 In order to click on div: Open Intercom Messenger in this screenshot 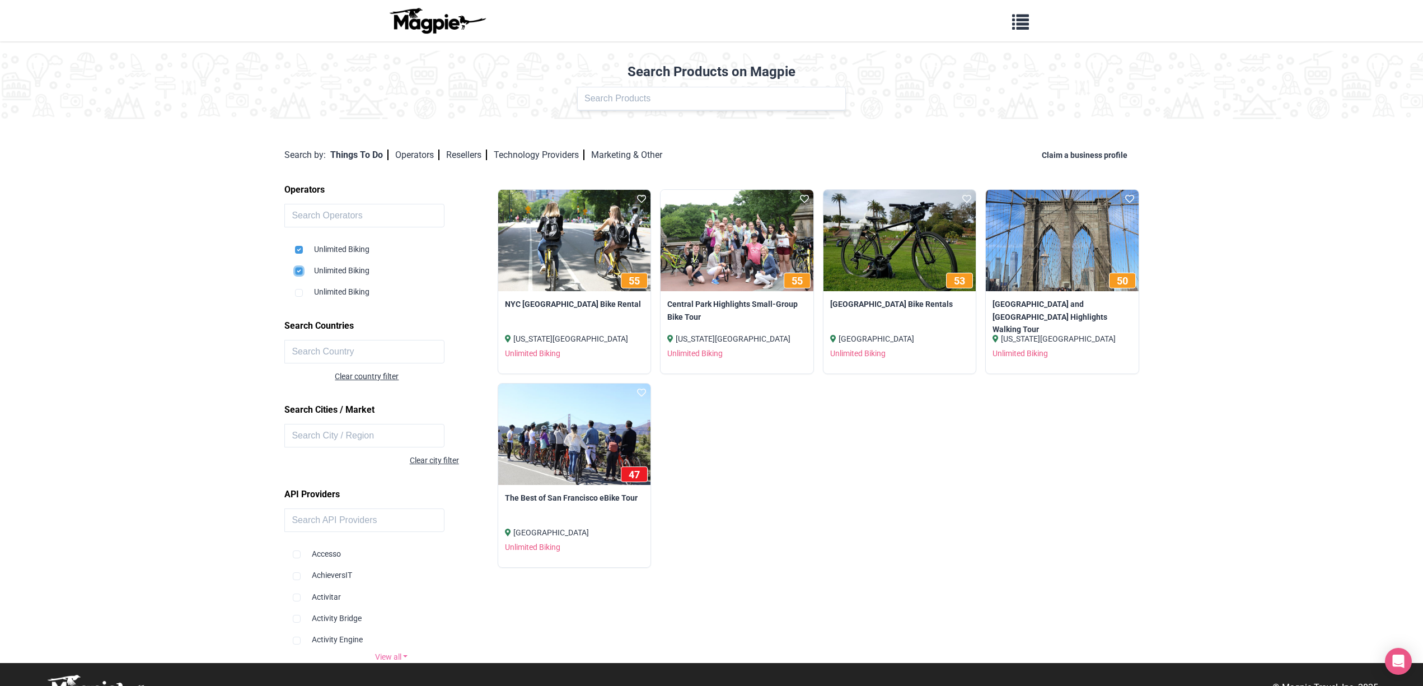, I will do `click(1398, 661)`.